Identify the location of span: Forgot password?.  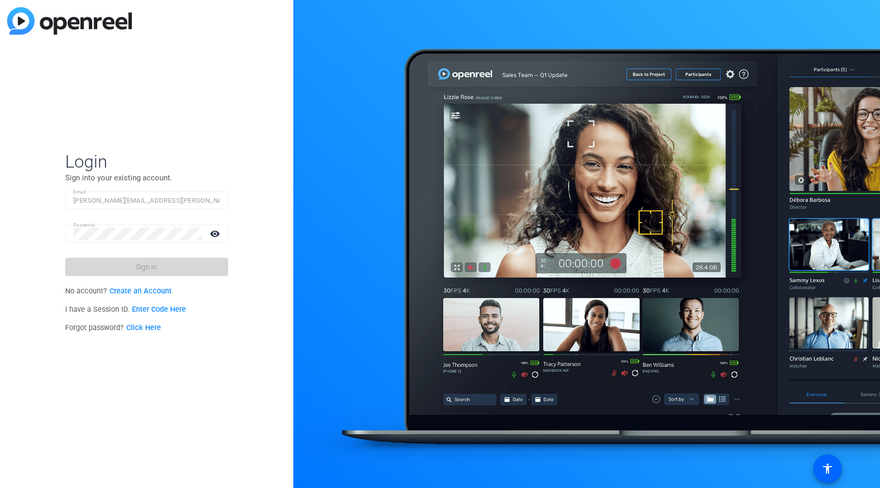
(113, 328).